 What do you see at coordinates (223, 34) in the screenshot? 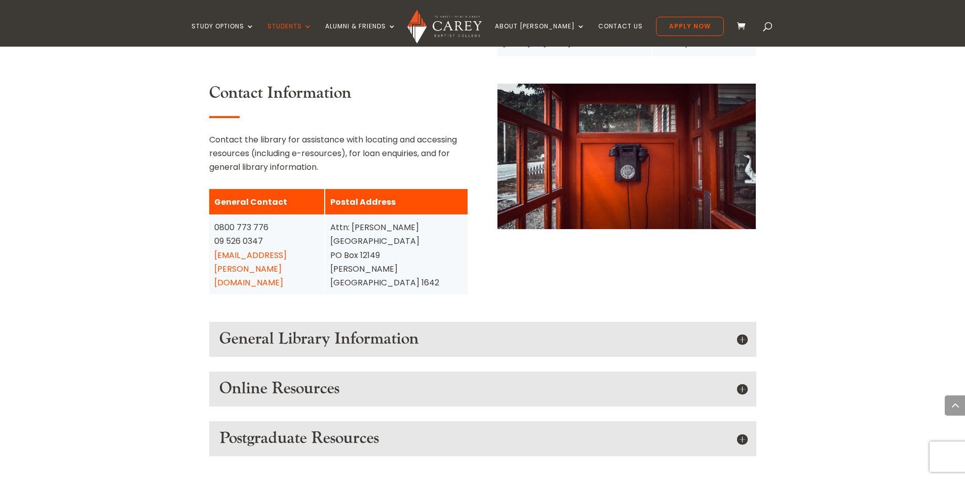
I see `a: Study Options` at bounding box center [223, 34].